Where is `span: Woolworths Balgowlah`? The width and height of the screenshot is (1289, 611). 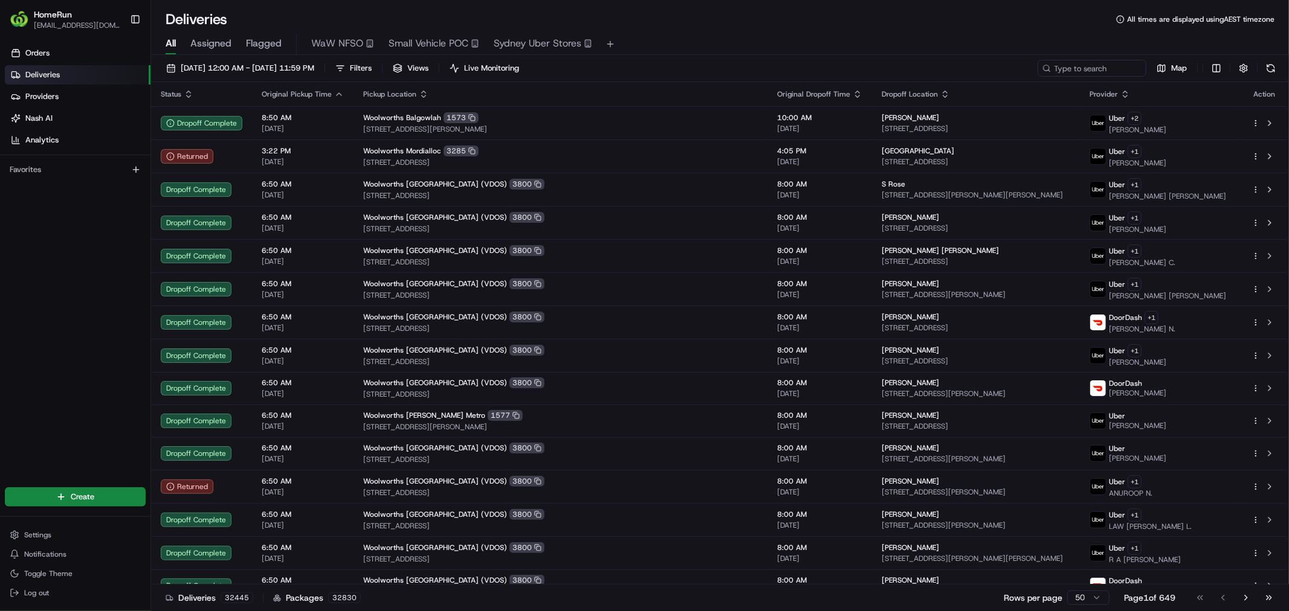 span: Woolworths Balgowlah is located at coordinates (402, 118).